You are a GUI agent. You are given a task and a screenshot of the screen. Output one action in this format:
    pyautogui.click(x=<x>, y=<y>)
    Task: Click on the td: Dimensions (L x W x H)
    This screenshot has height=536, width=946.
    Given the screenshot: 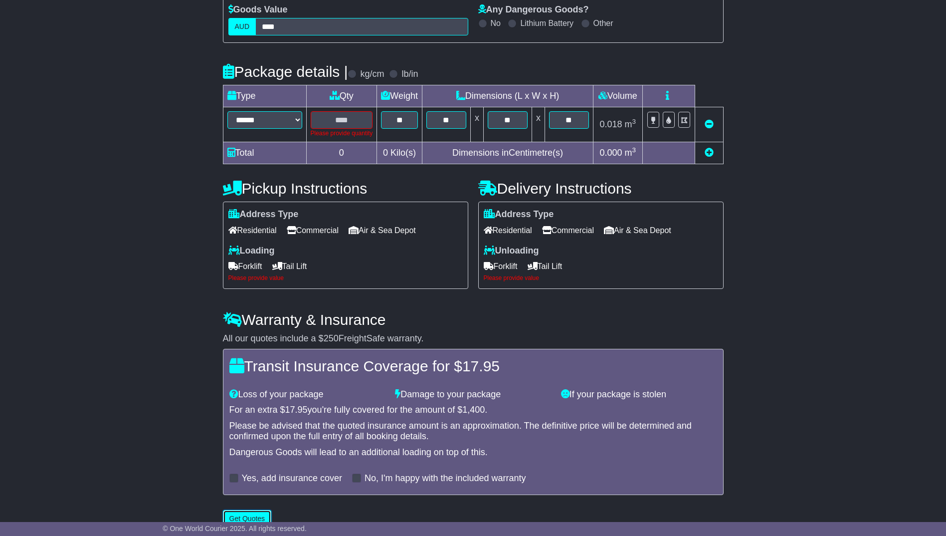 What is the action you would take?
    pyautogui.click(x=507, y=96)
    